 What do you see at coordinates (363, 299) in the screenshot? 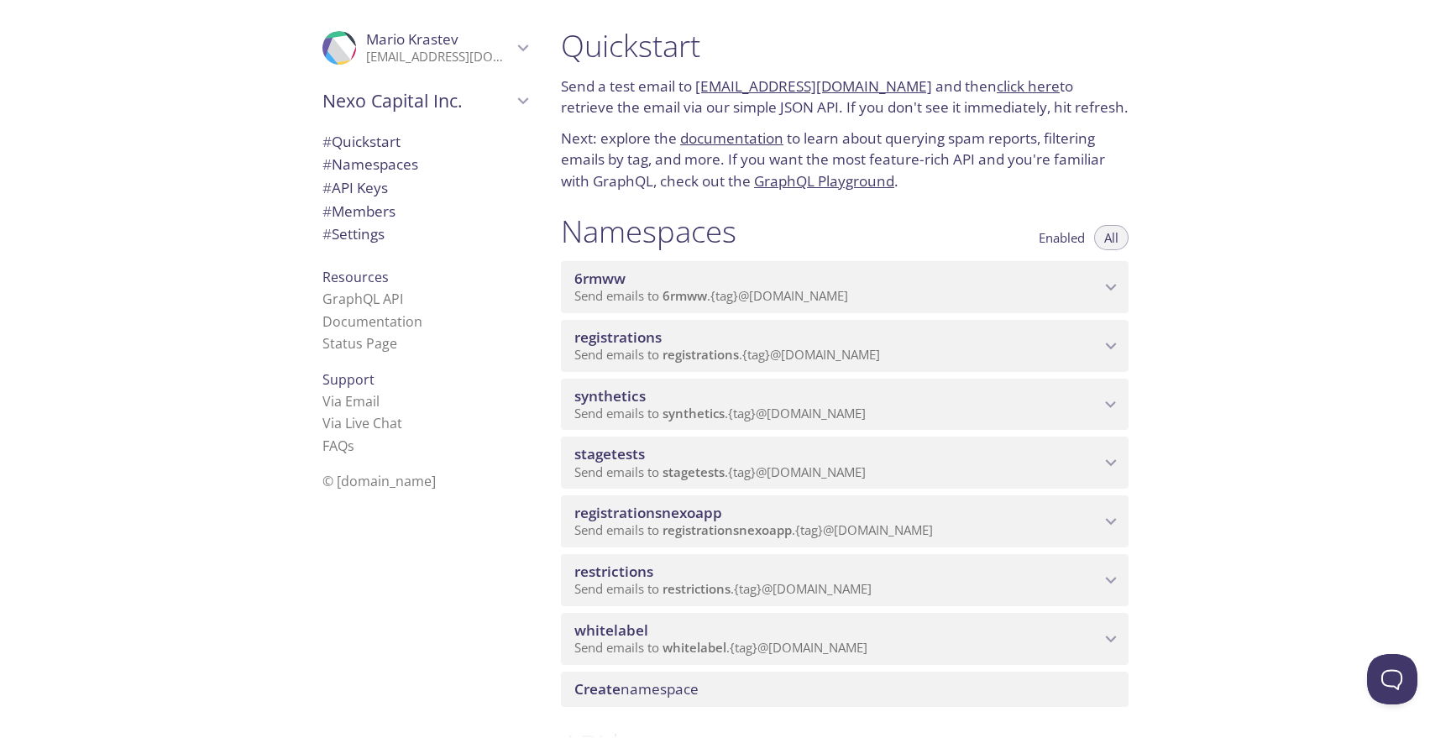
I see `a: GraphQL API` at bounding box center [363, 299].